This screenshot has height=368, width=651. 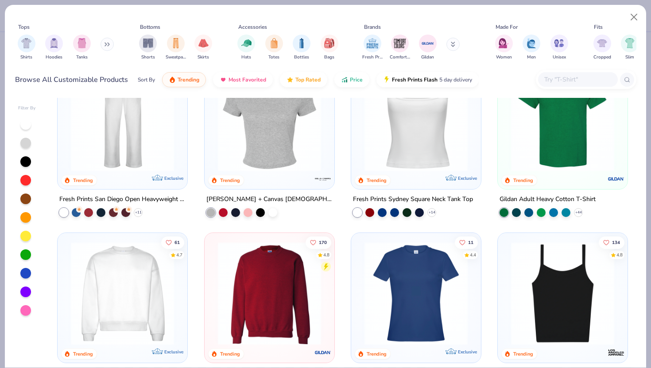 I want to click on button: Trending, so click(x=184, y=80).